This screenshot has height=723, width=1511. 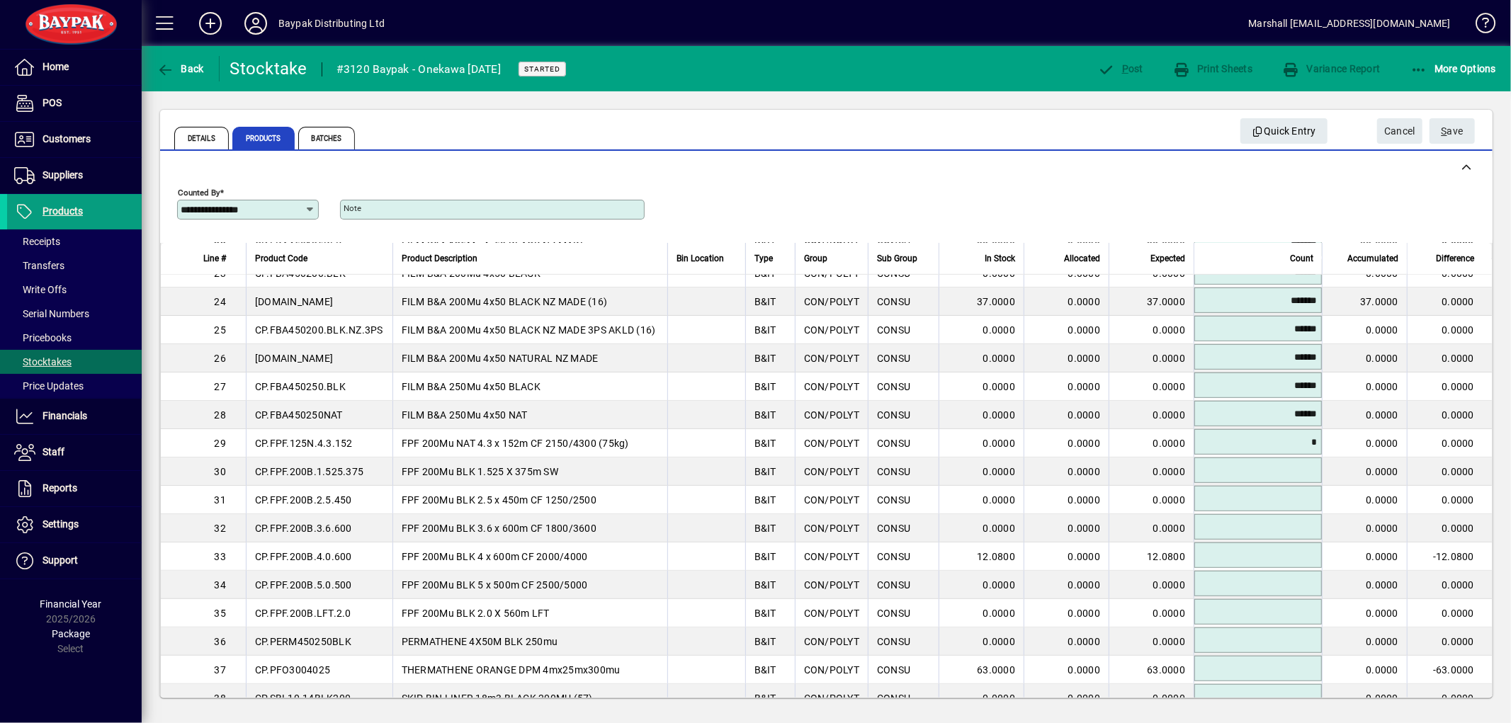 What do you see at coordinates (1284, 131) in the screenshot?
I see `button: Quick Entry` at bounding box center [1284, 131].